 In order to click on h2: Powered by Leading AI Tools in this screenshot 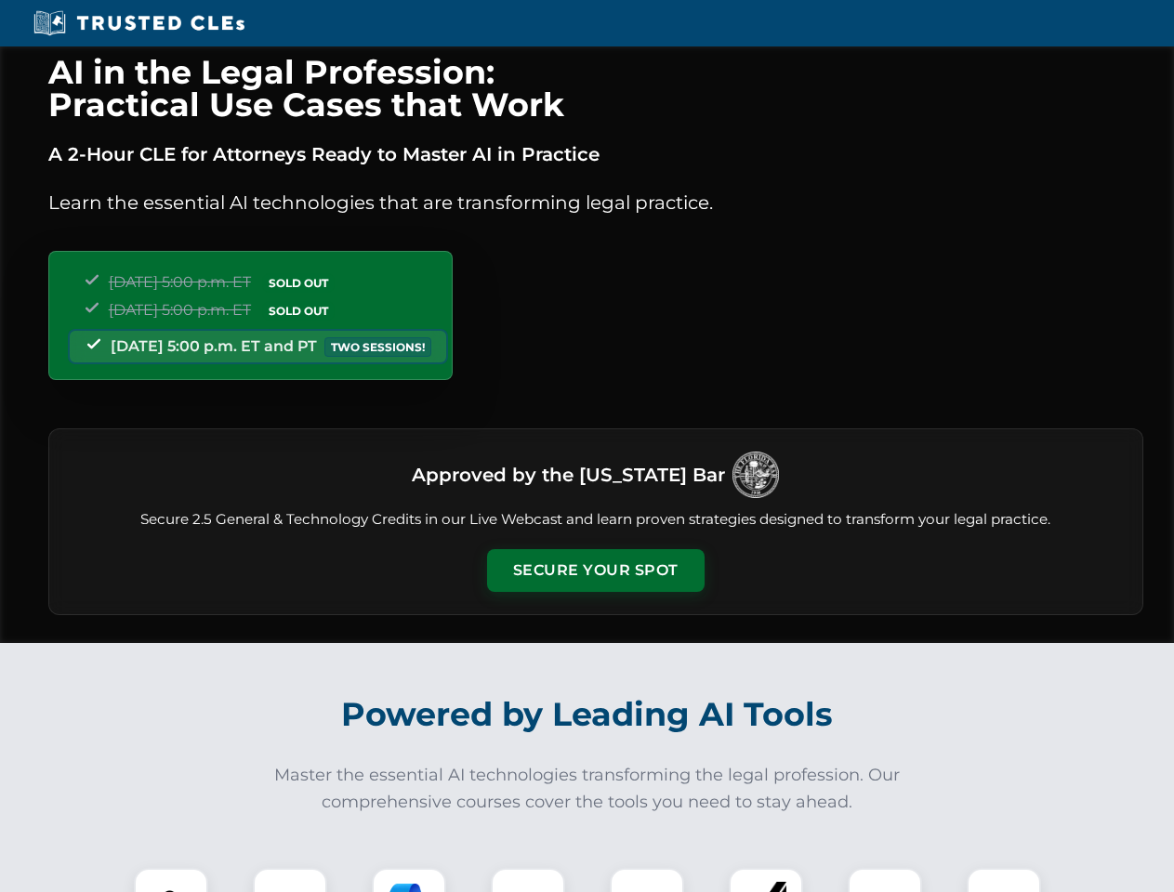, I will do `click(587, 715)`.